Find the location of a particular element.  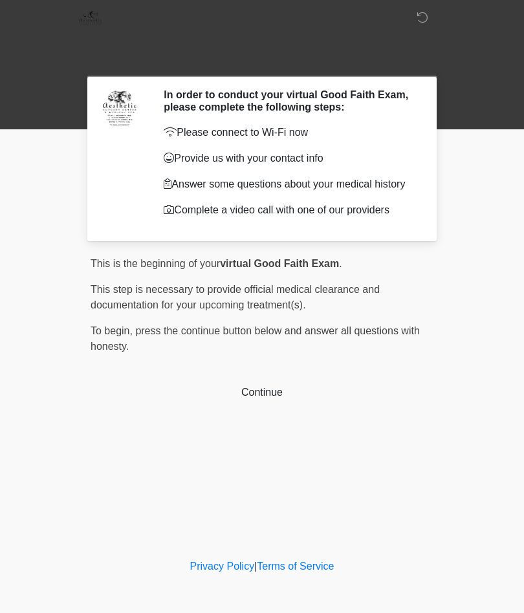

p: Answer some questions about your medical history is located at coordinates (288, 184).